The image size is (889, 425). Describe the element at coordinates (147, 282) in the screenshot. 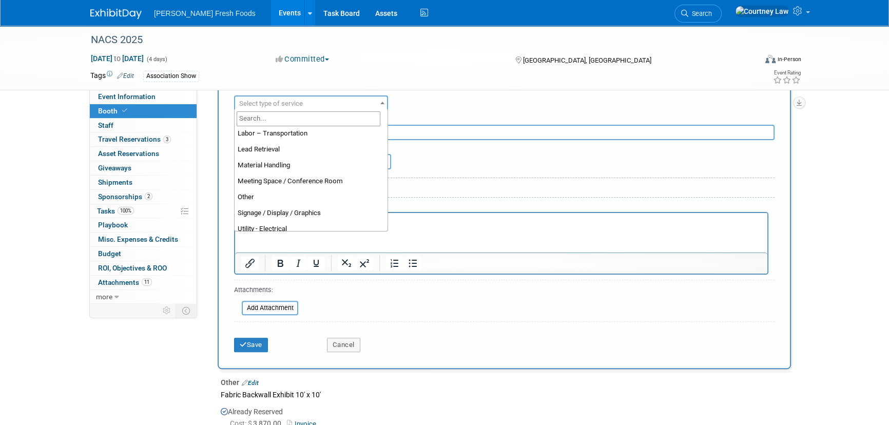

I see `span: 11` at that location.